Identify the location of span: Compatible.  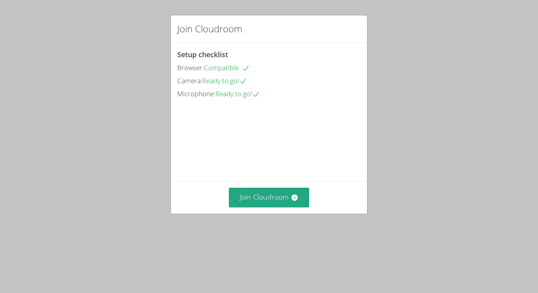
(227, 67).